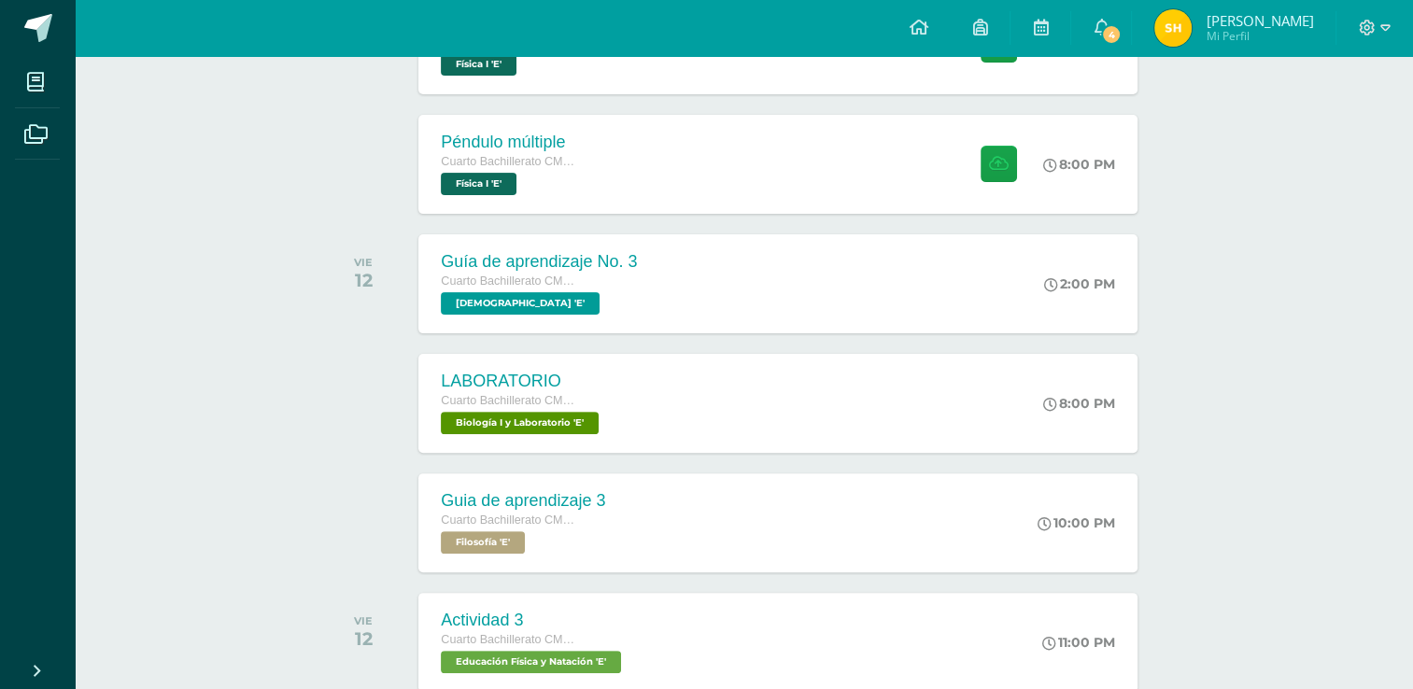  Describe the element at coordinates (1076, 523) in the screenshot. I see `div: 10:00 PM` at that location.